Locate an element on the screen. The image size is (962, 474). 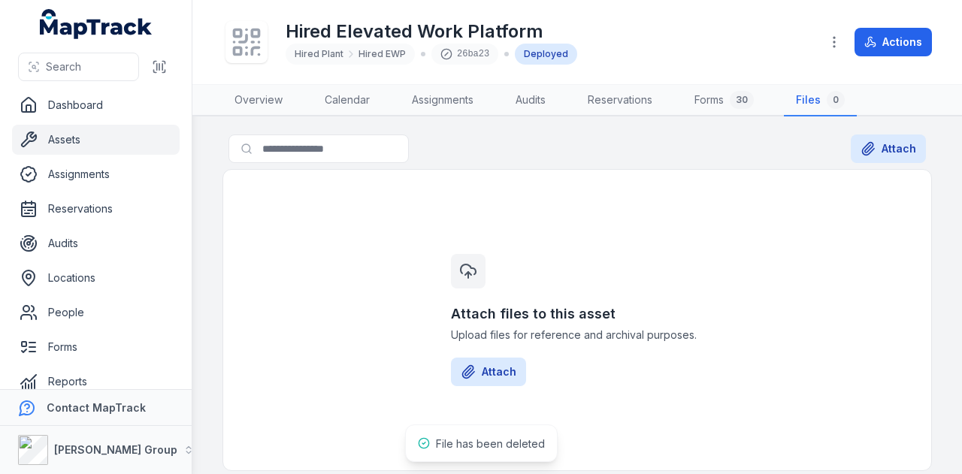
a: MapTrack is located at coordinates (96, 24).